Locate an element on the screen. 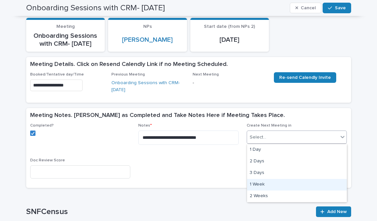  button: Cancel is located at coordinates (306, 8).